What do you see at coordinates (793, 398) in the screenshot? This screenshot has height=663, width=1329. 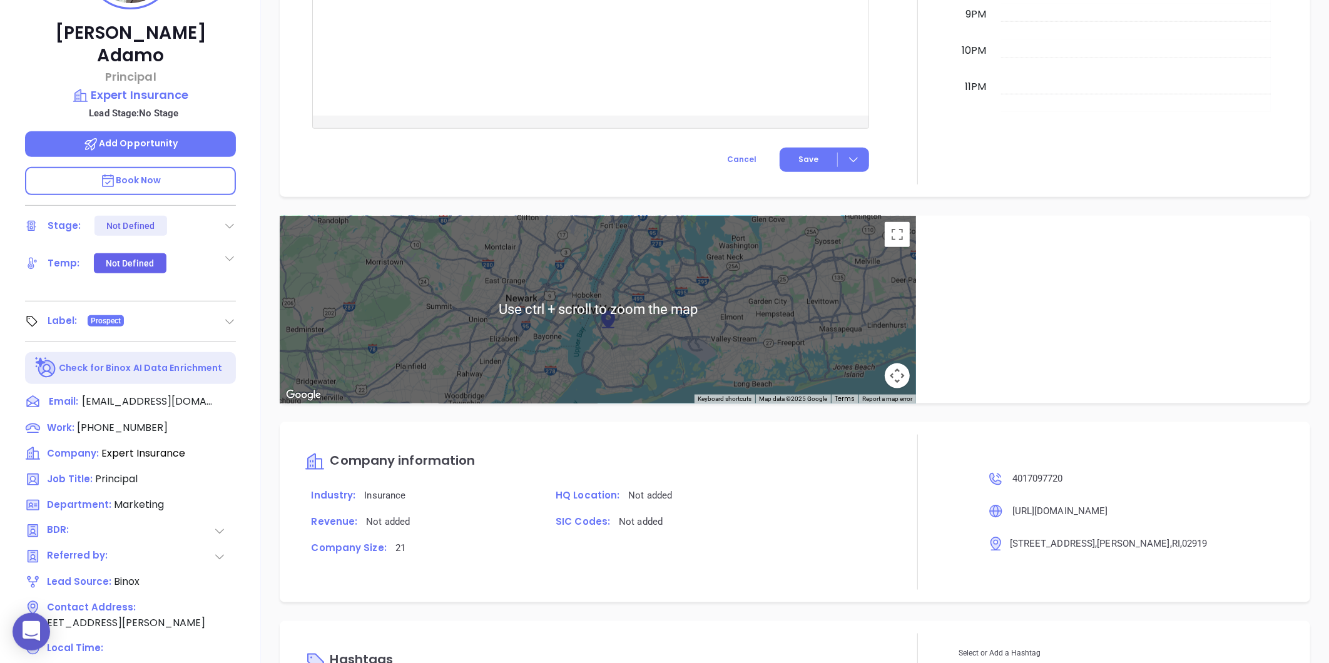 I see `span: Map data ©2025 Google` at bounding box center [793, 398].